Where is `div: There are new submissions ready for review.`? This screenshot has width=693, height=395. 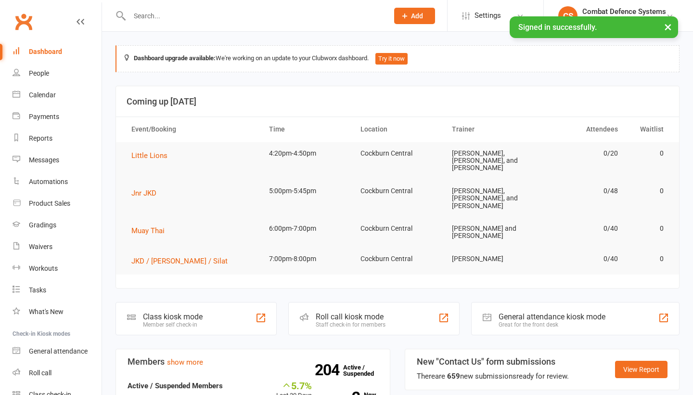
div: There are new submissions ready for review. is located at coordinates (493, 376).